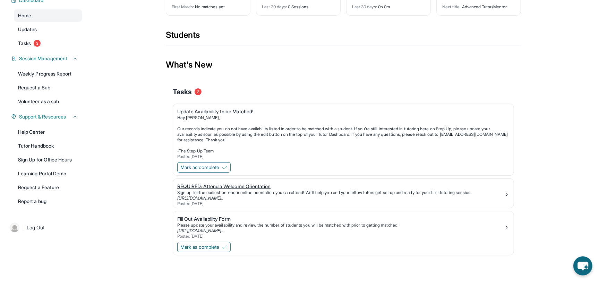 The height and width of the screenshot is (281, 598). Describe the element at coordinates (48, 188) in the screenshot. I see `a: Request a Feature` at that location.